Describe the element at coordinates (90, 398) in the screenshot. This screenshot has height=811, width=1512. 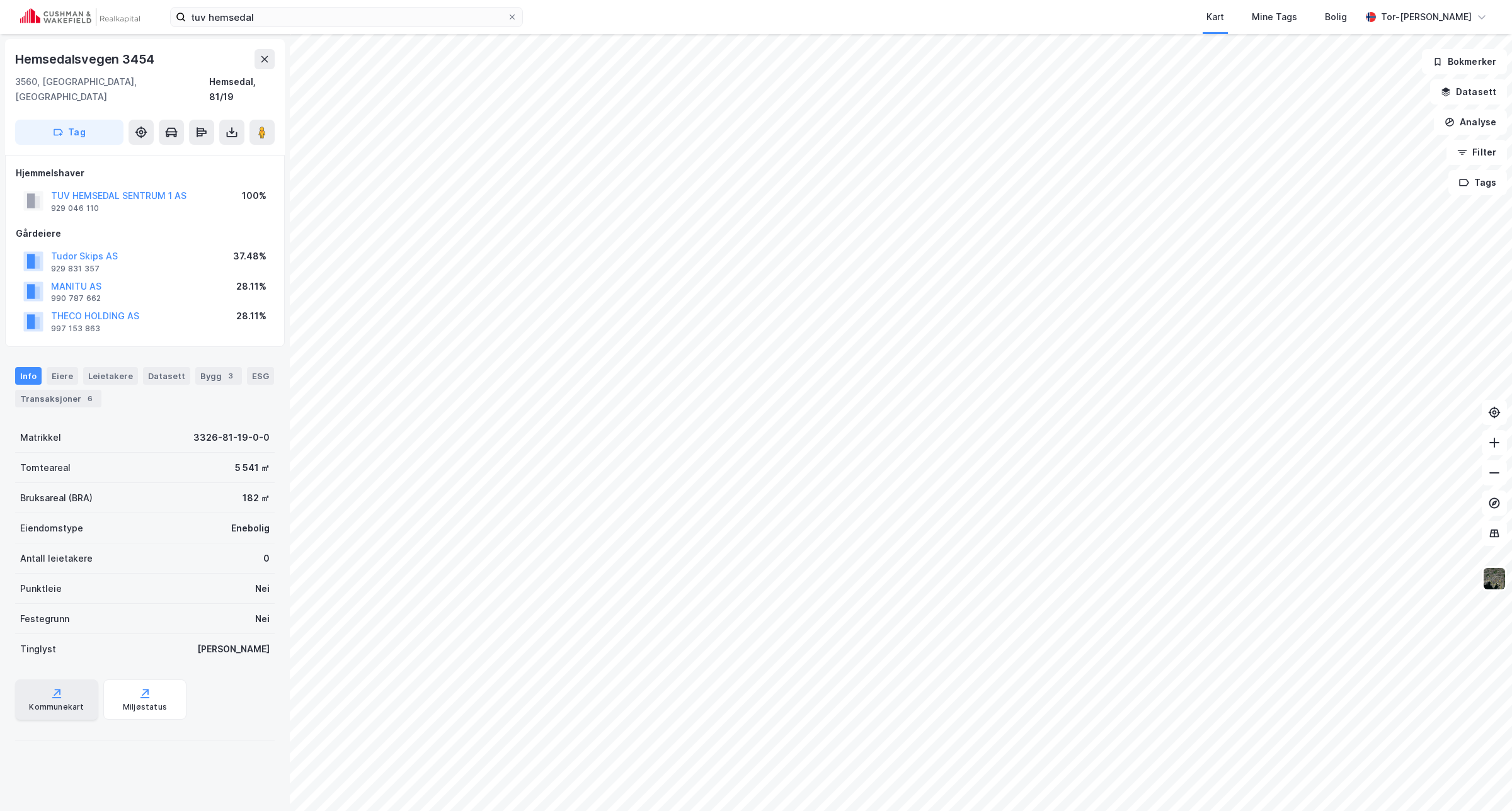
I see `div: 6` at that location.